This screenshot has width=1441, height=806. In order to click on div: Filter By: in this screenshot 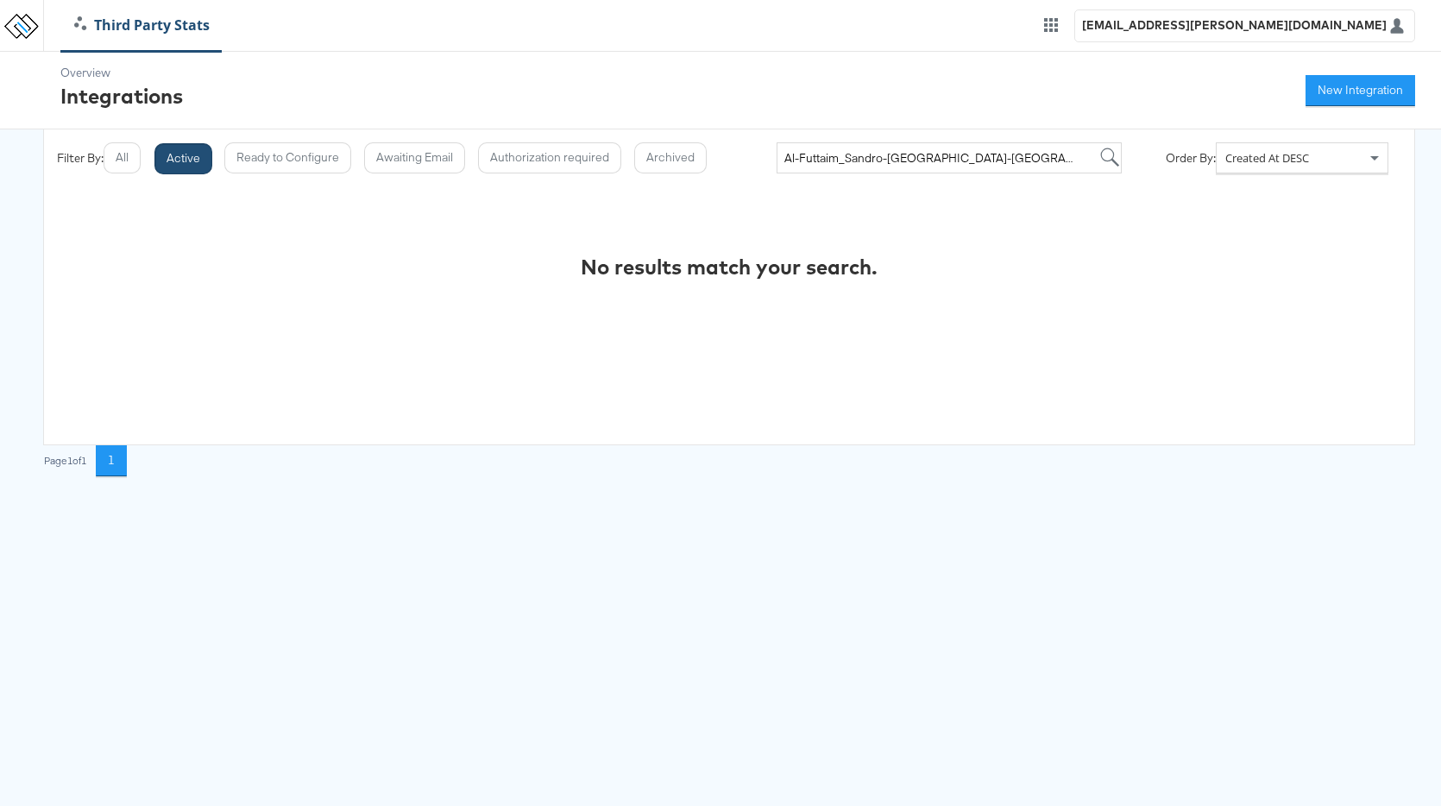, I will do `click(80, 158)`.